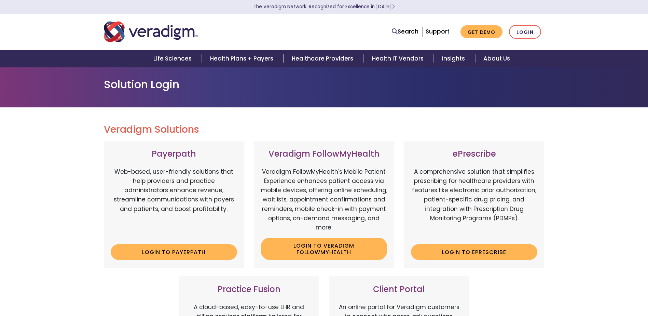 This screenshot has width=648, height=316. Describe the element at coordinates (151, 32) in the screenshot. I see `a: Veradigm logo` at that location.